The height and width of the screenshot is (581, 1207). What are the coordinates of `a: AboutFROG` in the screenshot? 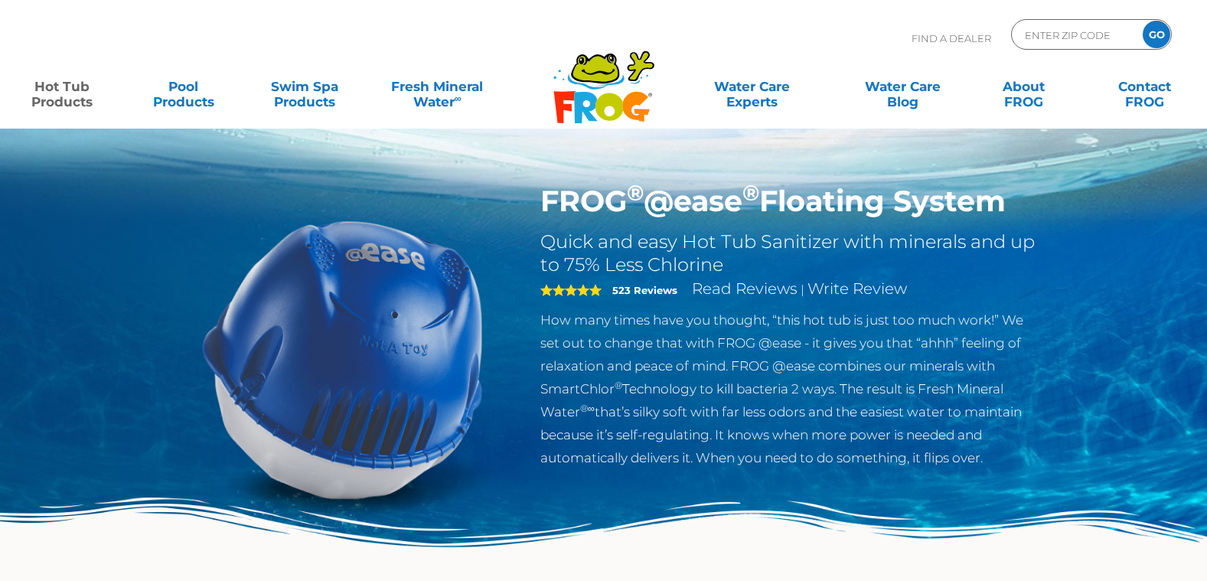 It's located at (1023, 86).